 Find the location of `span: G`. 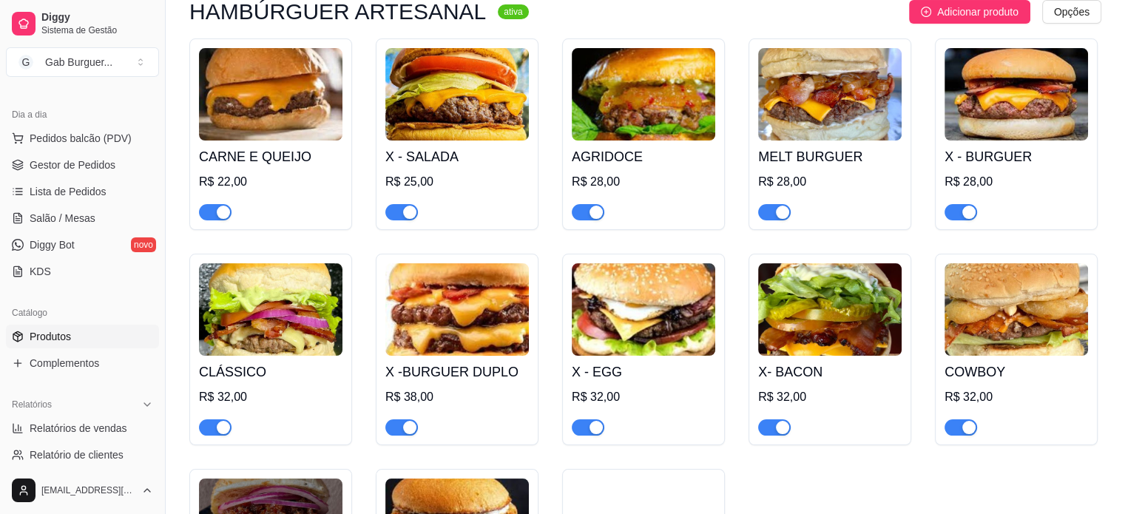

span: G is located at coordinates (26, 62).